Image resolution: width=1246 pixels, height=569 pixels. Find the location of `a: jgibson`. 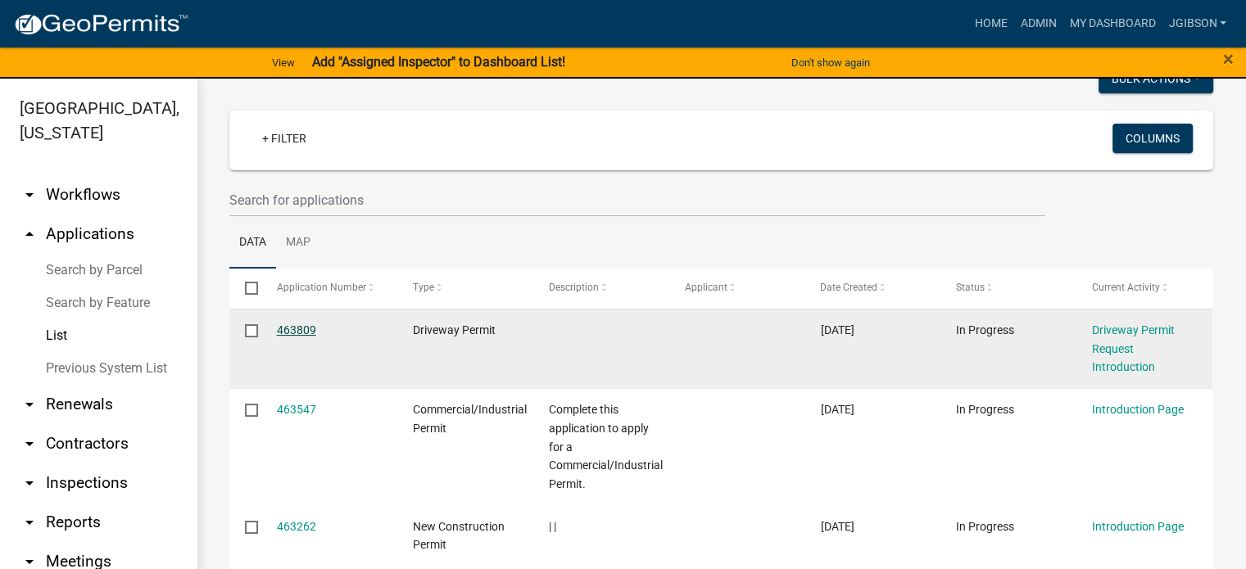

a: jgibson is located at coordinates (1197, 24).